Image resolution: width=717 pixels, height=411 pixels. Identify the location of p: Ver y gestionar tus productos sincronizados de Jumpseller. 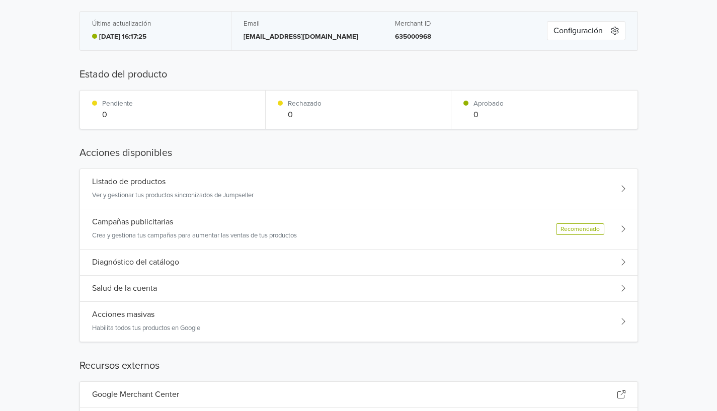
(173, 196).